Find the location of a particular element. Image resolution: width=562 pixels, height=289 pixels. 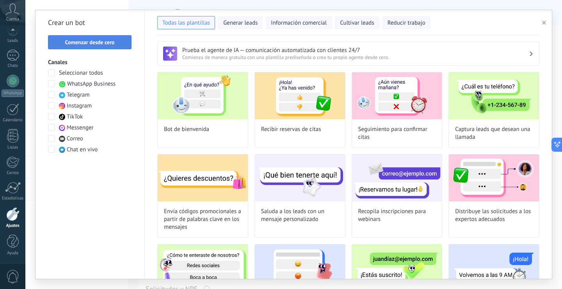

button: Reducir trabajo is located at coordinates (406, 23).